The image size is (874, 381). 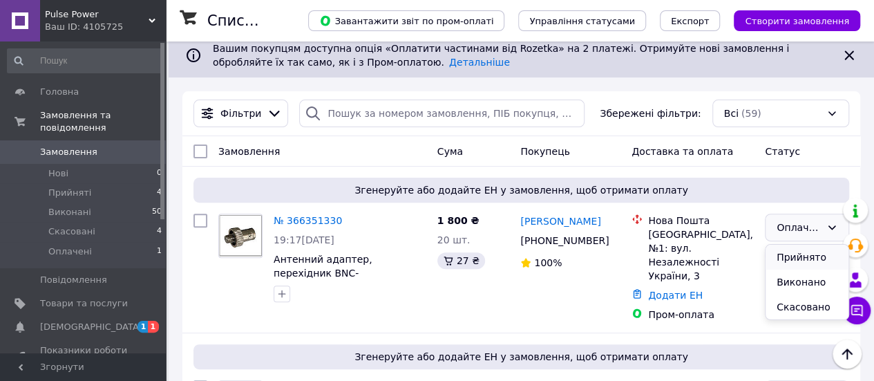 What do you see at coordinates (406, 21) in the screenshot?
I see `button: Завантажити звіт по пром-оплаті` at bounding box center [406, 21].